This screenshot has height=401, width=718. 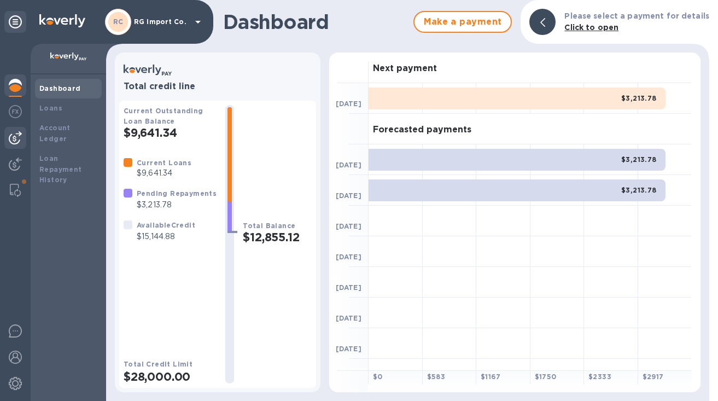 I want to click on span: Make a payment, so click(x=462, y=22).